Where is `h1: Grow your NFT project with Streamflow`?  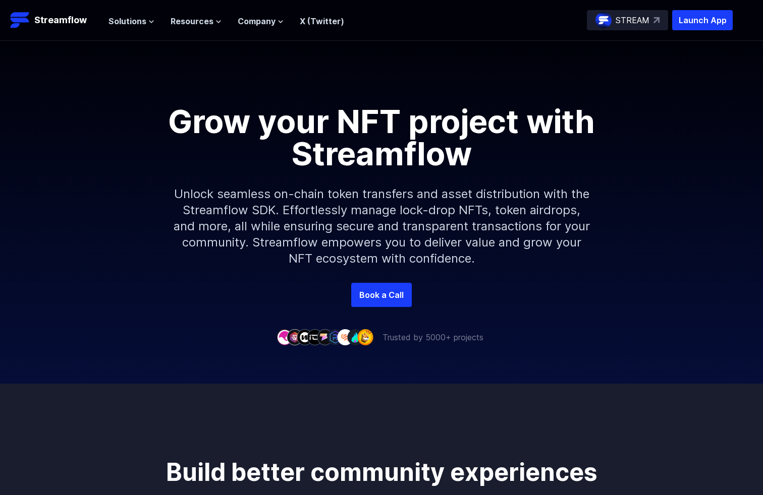 h1: Grow your NFT project with Streamflow is located at coordinates (381, 138).